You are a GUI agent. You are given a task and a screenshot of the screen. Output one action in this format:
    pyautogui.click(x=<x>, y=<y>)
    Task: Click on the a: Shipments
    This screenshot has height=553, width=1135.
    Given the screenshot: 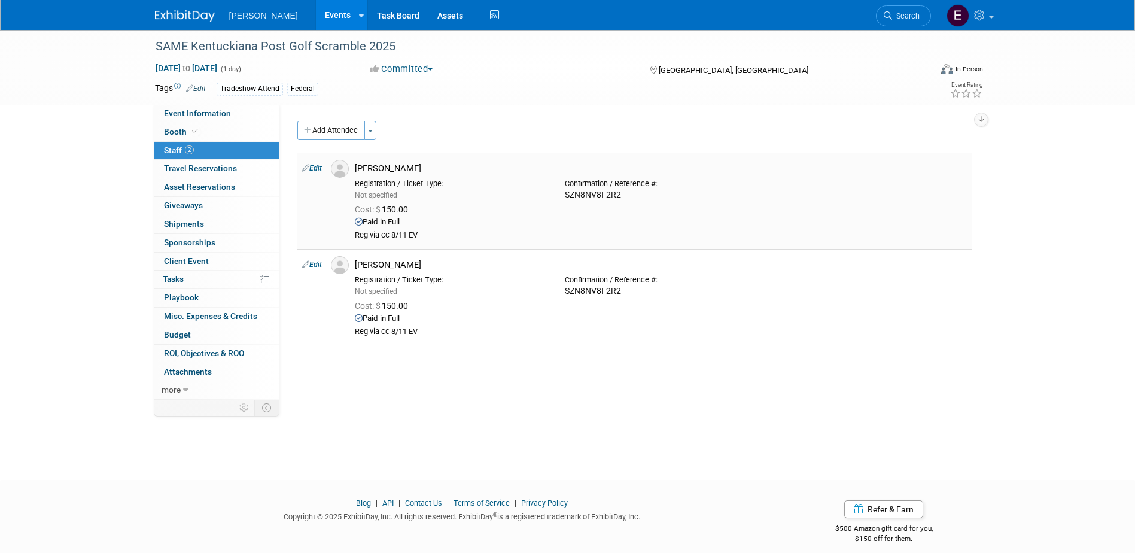 What is the action you would take?
    pyautogui.click(x=217, y=224)
    